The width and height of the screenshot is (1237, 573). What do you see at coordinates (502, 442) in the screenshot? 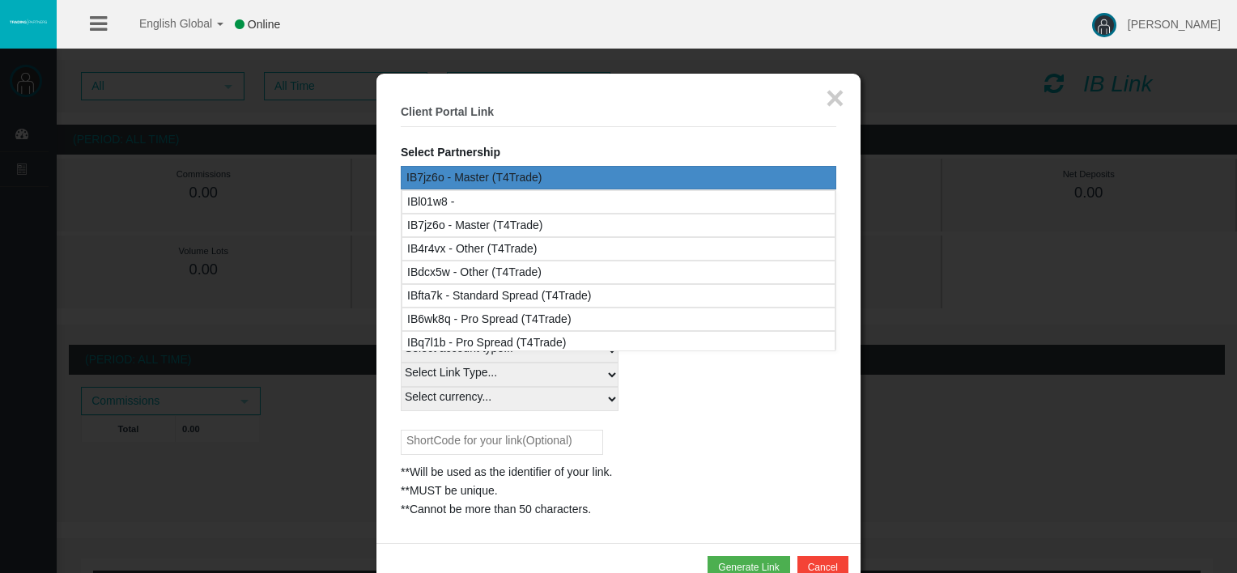
I see `input: ShortCode for your link(Optional)` at bounding box center [502, 442].